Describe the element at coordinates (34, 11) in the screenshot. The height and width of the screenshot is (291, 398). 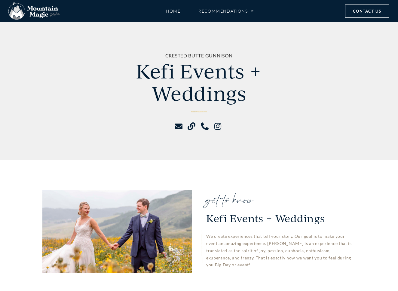
I see `img: Mountain Magic Media photography logo Crested Butte Photographer` at that location.